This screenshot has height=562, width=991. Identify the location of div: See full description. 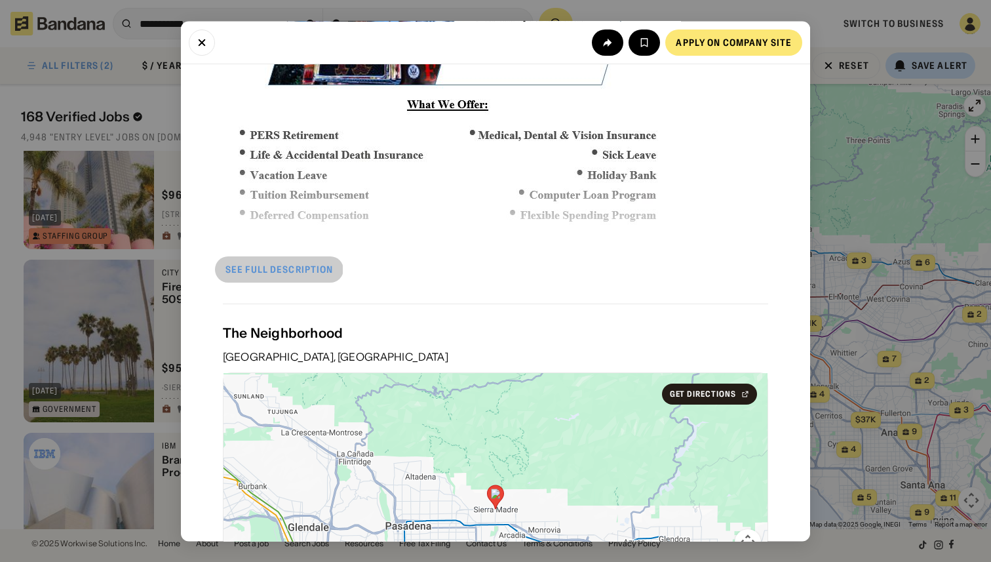
(279, 270).